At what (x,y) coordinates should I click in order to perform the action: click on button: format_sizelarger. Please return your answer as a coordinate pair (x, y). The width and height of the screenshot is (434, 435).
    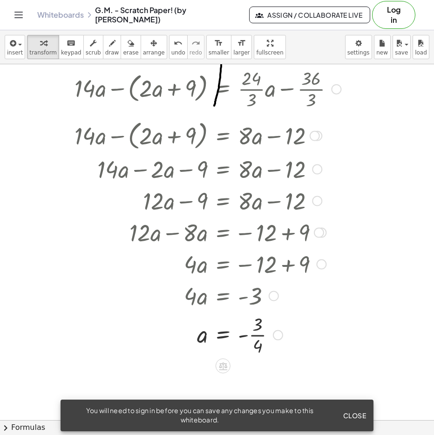
    Looking at the image, I should click on (241, 47).